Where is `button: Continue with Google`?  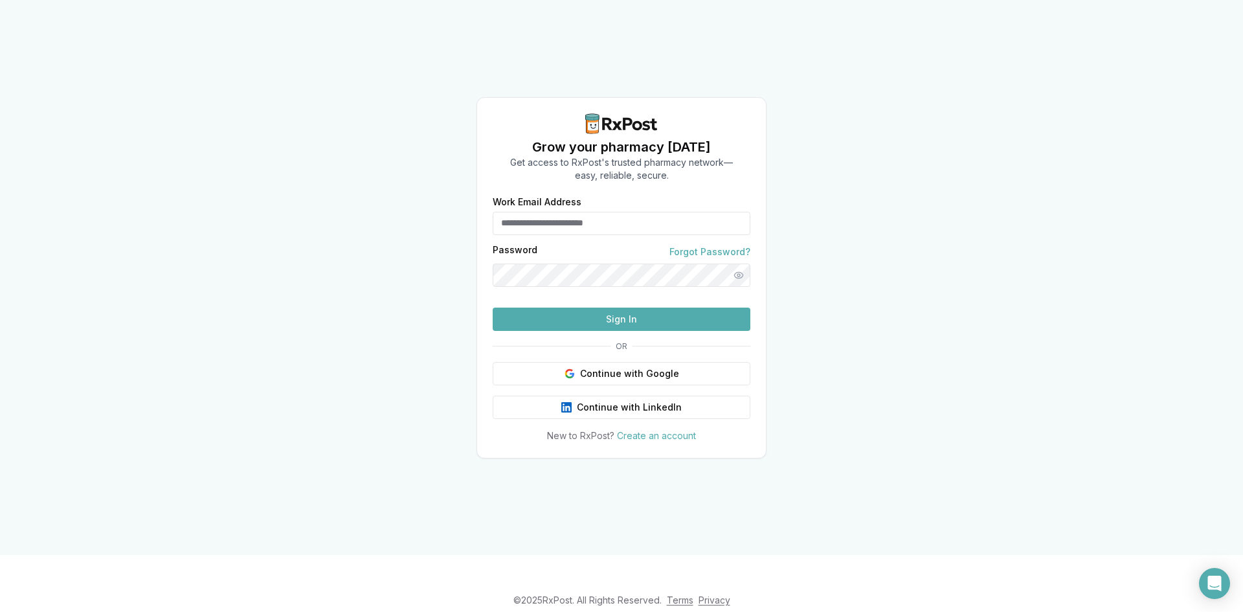 button: Continue with Google is located at coordinates (621, 374).